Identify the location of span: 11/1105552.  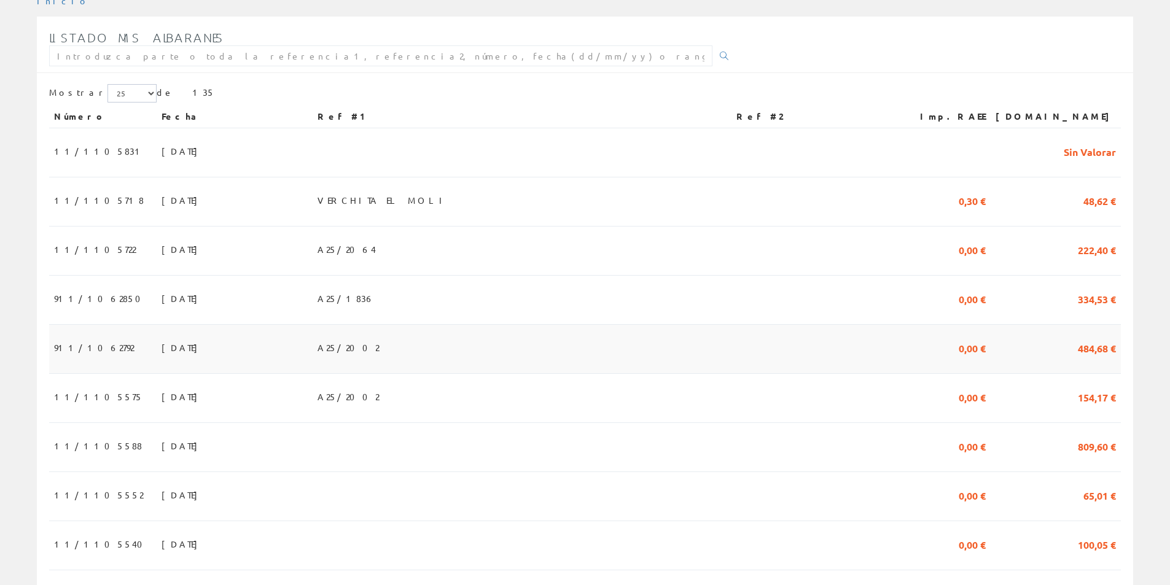
(98, 495).